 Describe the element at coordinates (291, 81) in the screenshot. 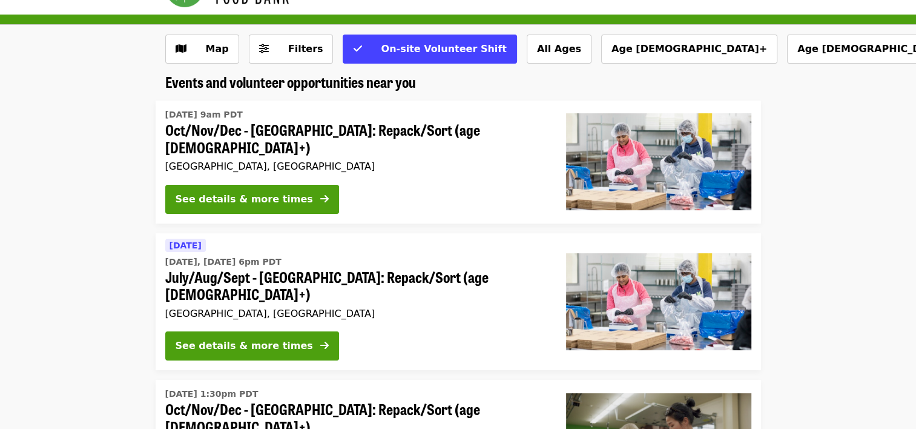

I see `span: Events and volunteer opportunities near you` at that location.